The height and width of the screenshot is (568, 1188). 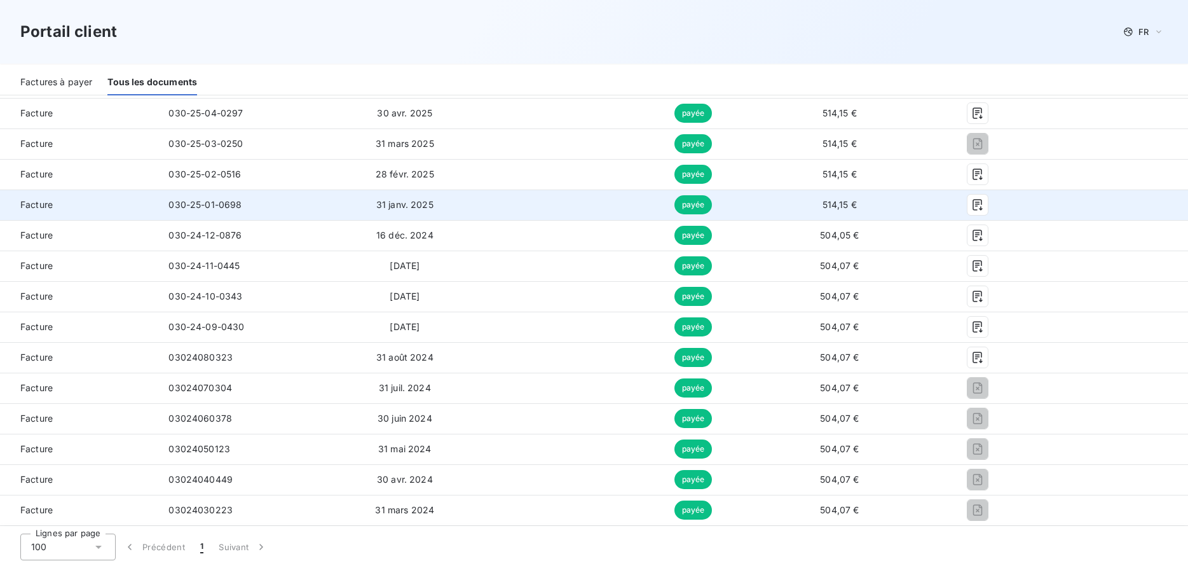 What do you see at coordinates (405, 235) in the screenshot?
I see `span: 16 déc. 2024` at bounding box center [405, 235].